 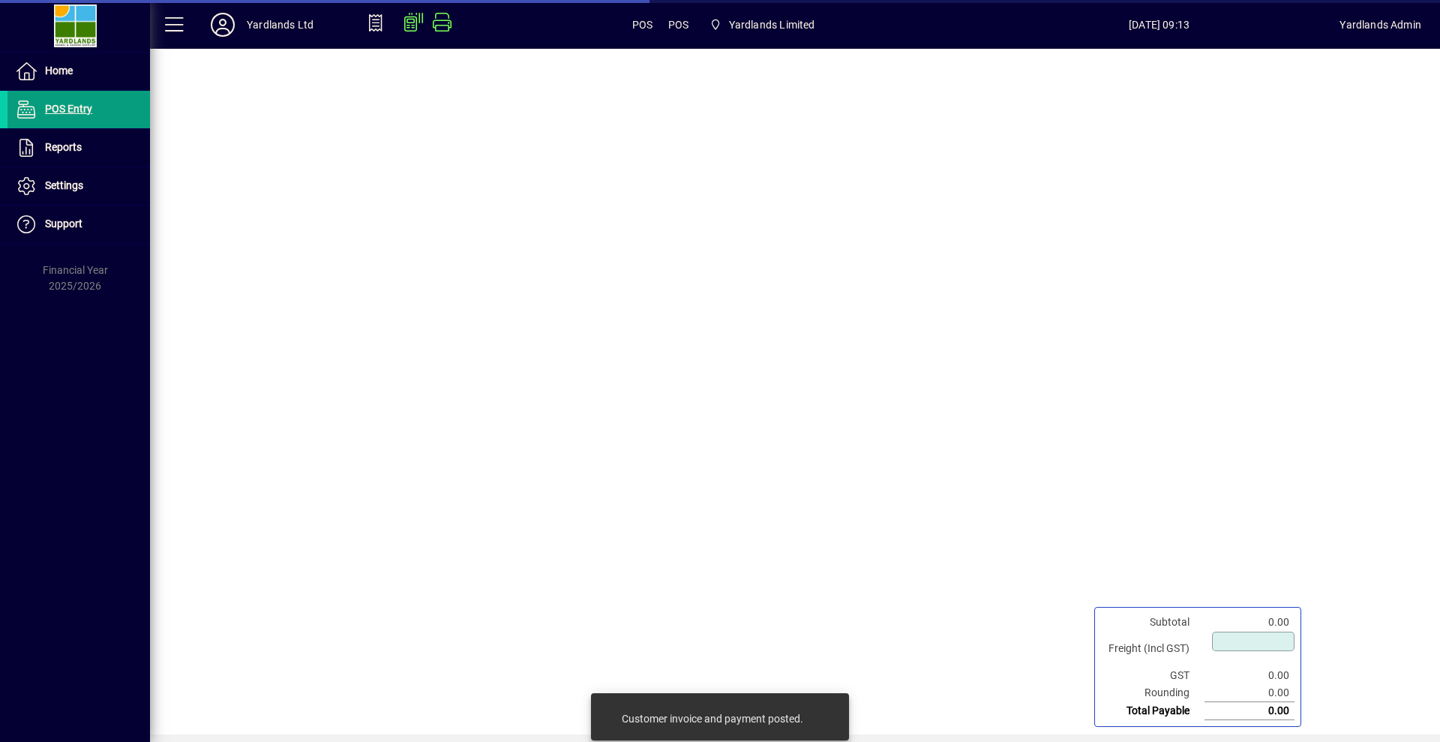 I want to click on span: Reports, so click(x=63, y=147).